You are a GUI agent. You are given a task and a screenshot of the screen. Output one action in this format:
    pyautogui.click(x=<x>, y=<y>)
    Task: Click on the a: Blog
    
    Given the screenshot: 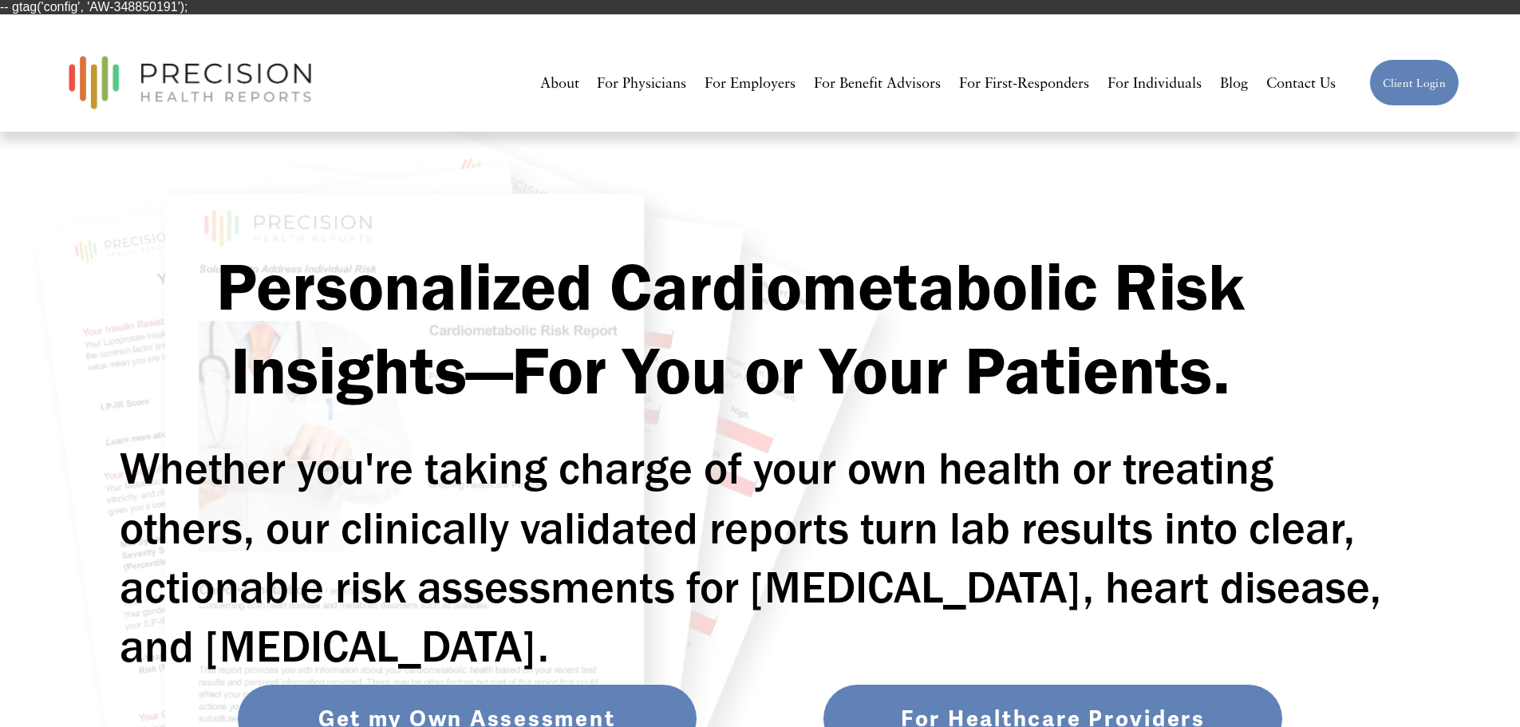 What is the action you would take?
    pyautogui.click(x=1234, y=82)
    